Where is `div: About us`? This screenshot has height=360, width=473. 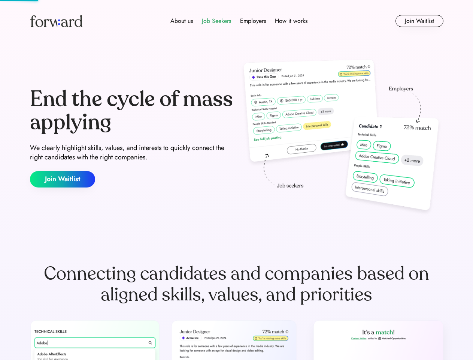
div: About us is located at coordinates (182, 21).